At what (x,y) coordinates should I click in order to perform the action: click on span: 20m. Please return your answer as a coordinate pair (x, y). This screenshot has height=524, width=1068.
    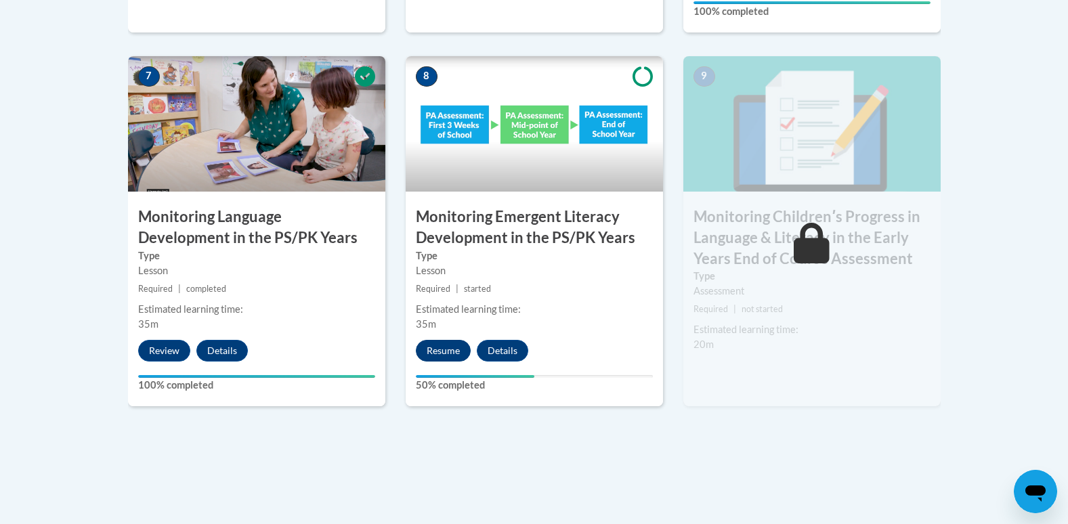
    Looking at the image, I should click on (704, 344).